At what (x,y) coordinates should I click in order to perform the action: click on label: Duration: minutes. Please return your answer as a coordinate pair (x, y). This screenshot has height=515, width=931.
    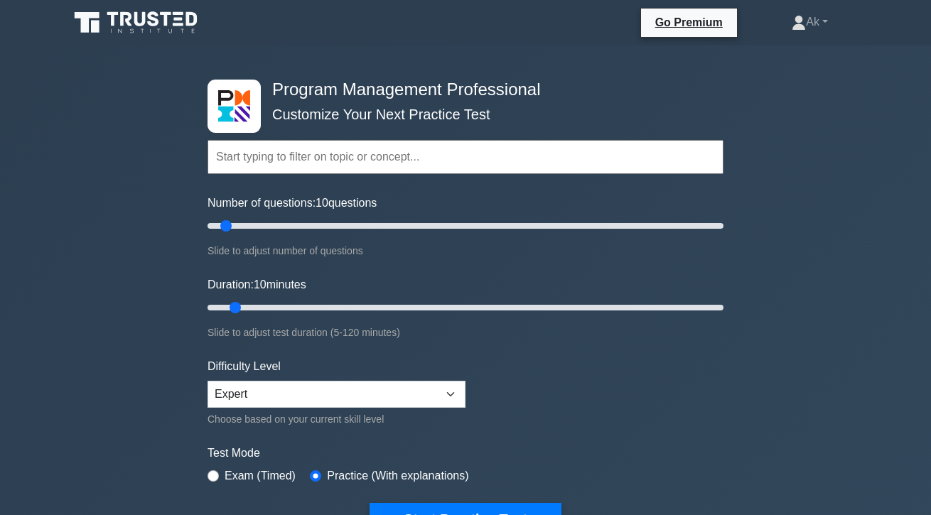
    Looking at the image, I should click on (257, 285).